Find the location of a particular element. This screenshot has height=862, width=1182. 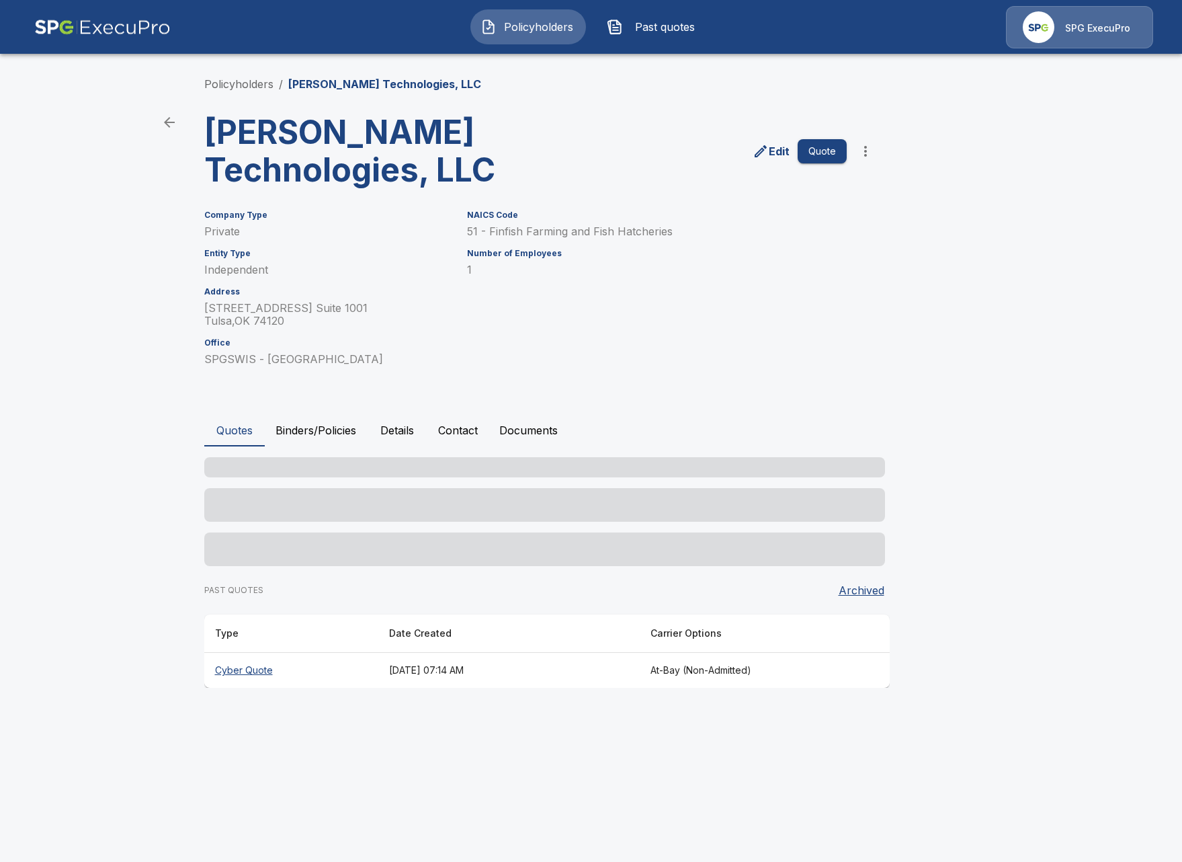

th: Cyber Quote is located at coordinates (291, 670).